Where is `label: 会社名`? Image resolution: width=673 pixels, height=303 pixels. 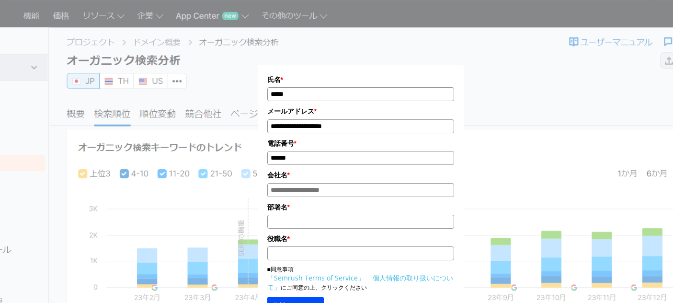 label: 会社名 is located at coordinates (361, 175).